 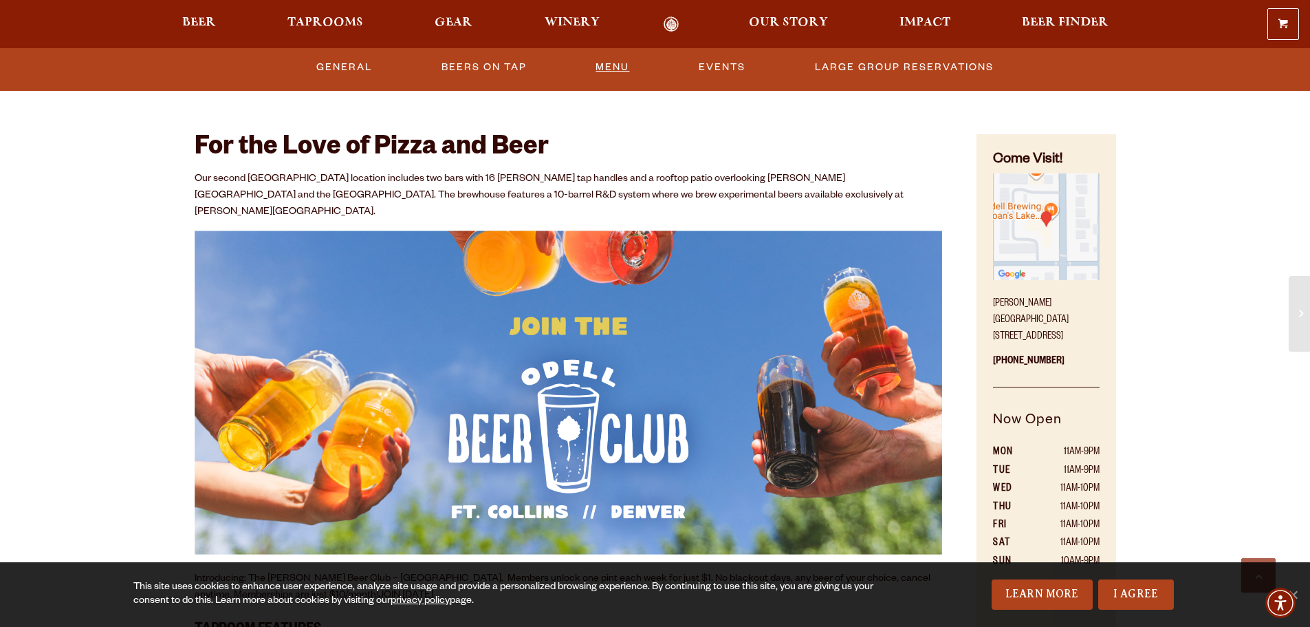 I want to click on a: Menu, so click(x=612, y=67).